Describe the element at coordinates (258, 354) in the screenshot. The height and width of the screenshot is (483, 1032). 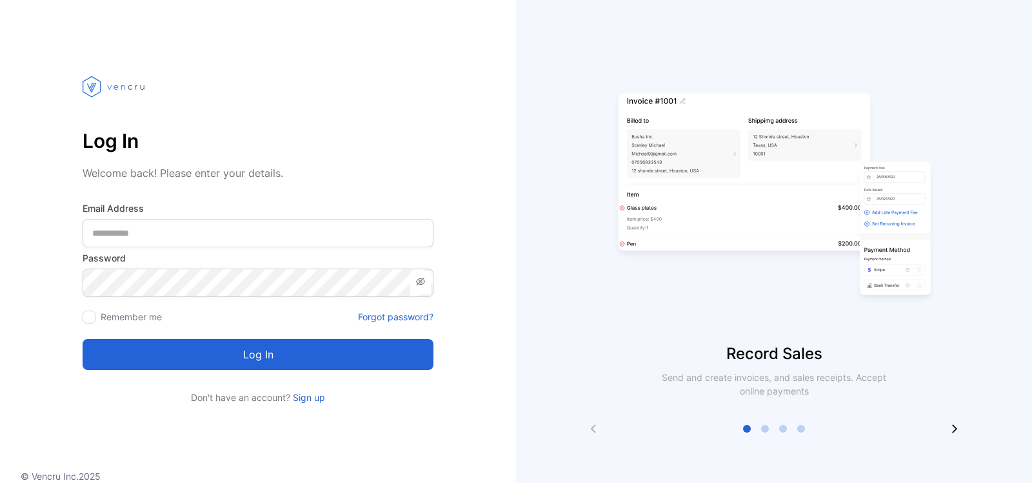
I see `button: Log in` at that location.